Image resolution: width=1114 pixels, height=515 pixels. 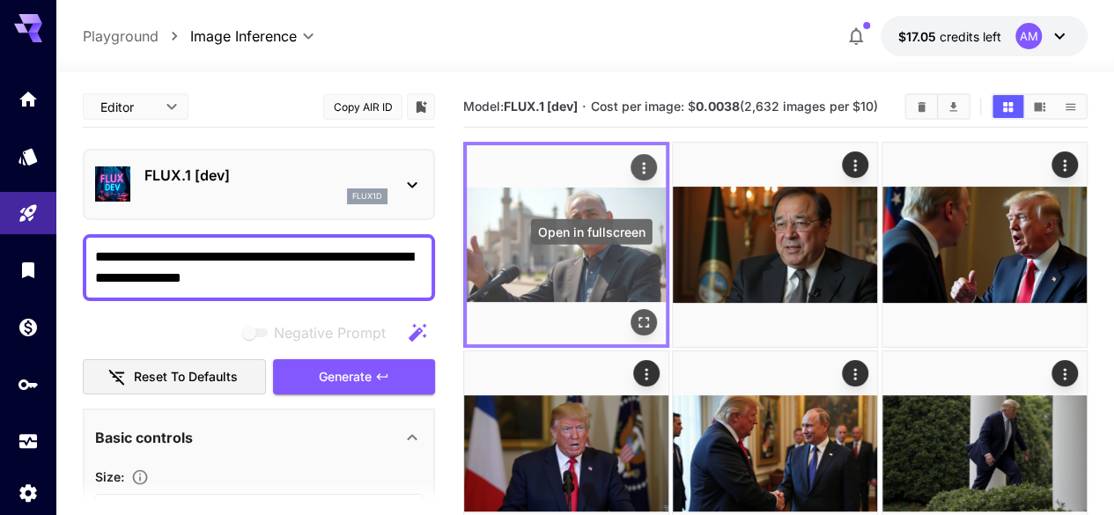 What do you see at coordinates (259, 438) in the screenshot?
I see `div: Basic controls` at bounding box center [259, 438].